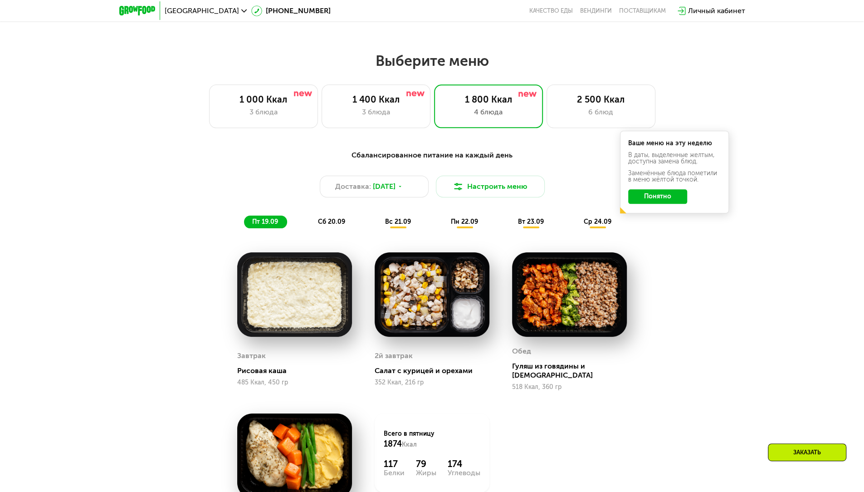 This screenshot has height=492, width=864. Describe the element at coordinates (597, 221) in the screenshot. I see `span: ср 24.09` at that location.